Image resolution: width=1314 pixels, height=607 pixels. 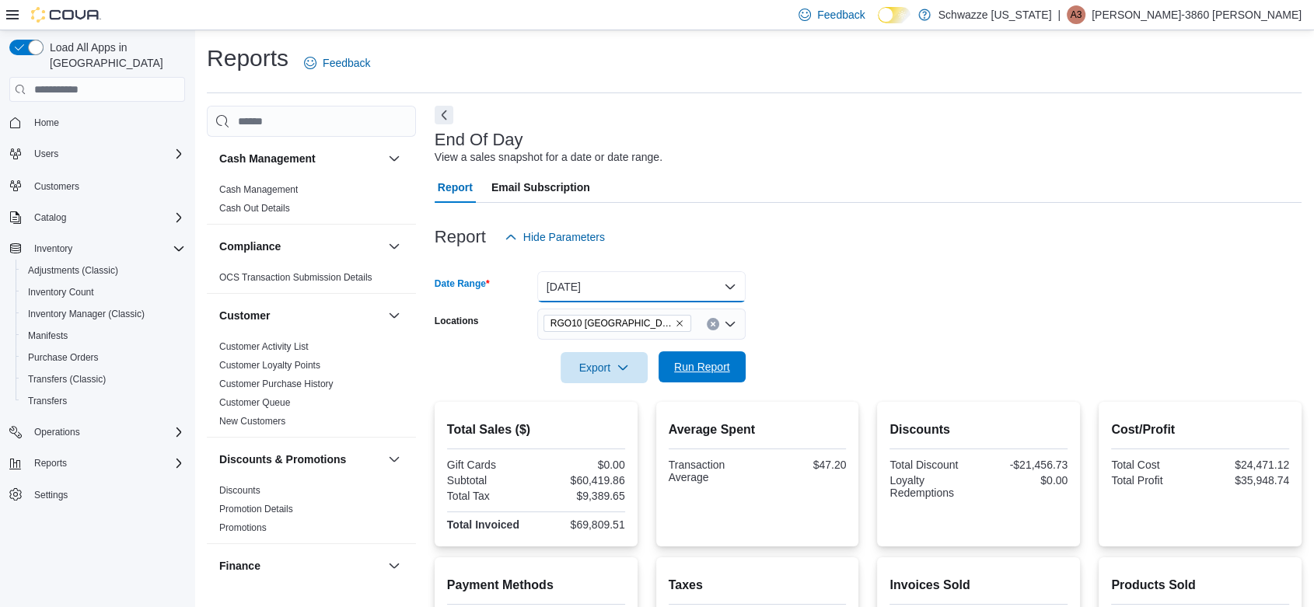 I want to click on div: $69,809.51, so click(x=582, y=525).